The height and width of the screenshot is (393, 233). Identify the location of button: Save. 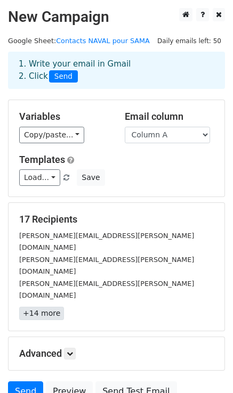
(91, 177).